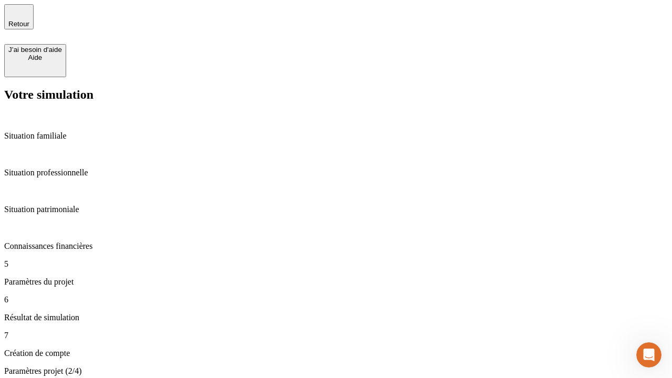  Describe the element at coordinates (35, 49) in the screenshot. I see `div: J’ai besoin d'aide` at that location.